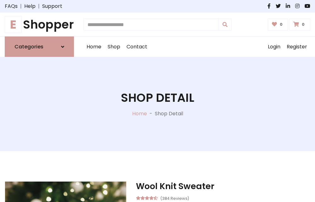  I want to click on a: FAQs, so click(11, 6).